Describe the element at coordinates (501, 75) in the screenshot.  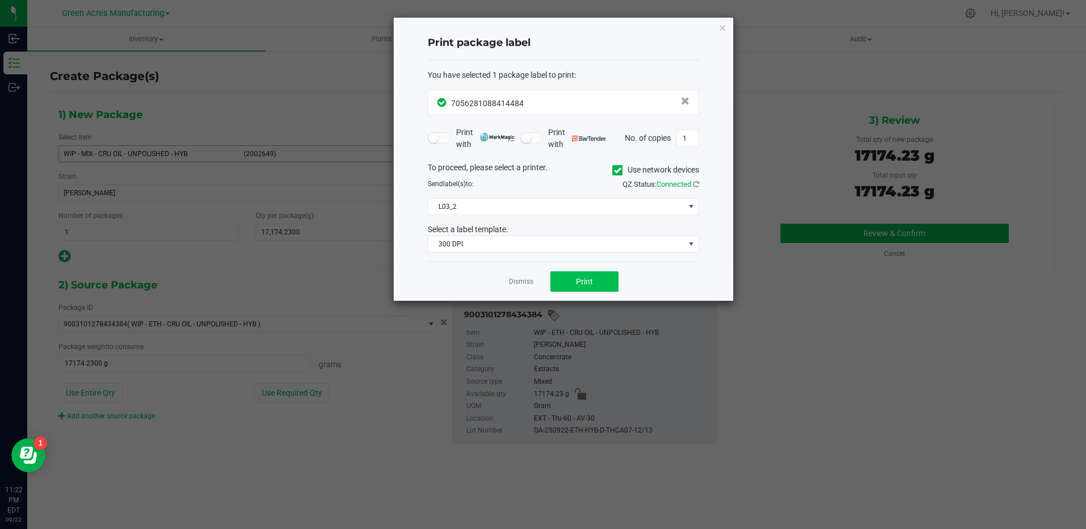
I see `span: You have selected 1 package label to print` at that location.